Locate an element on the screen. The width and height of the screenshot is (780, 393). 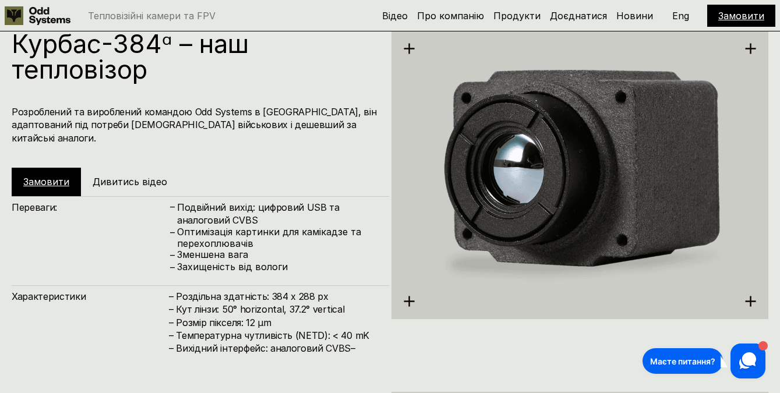
p: Захищеність від вологи is located at coordinates (277, 267).